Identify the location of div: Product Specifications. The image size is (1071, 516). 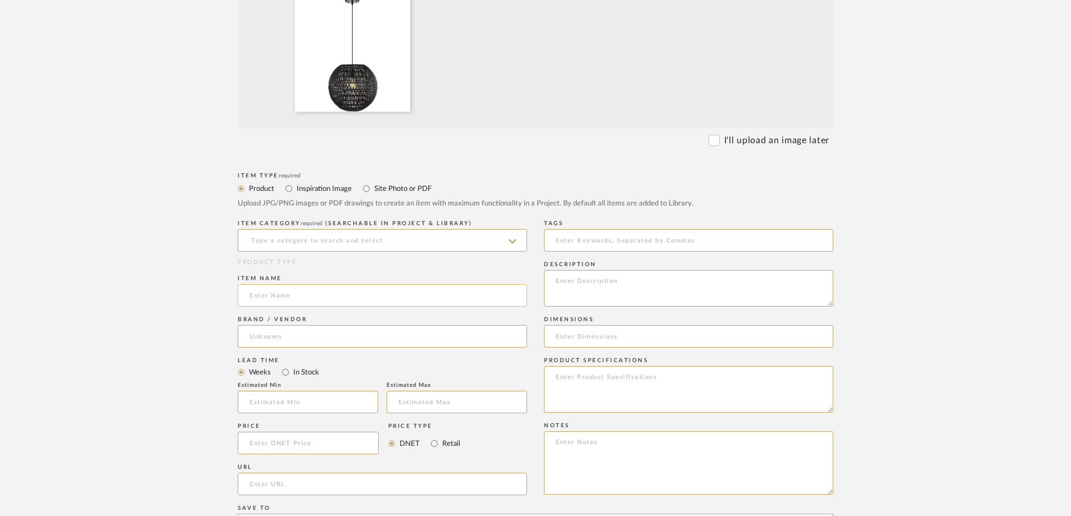
(688, 361).